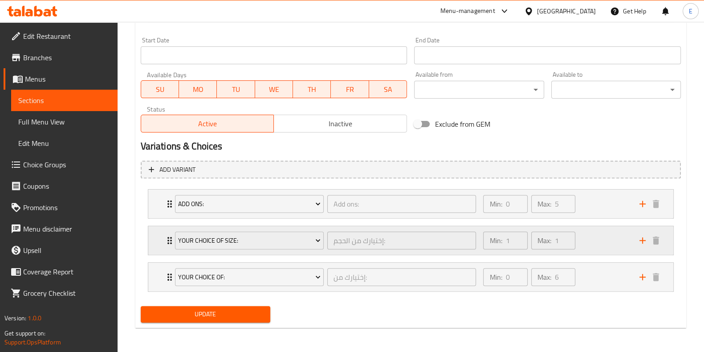 Image resolution: width=704 pixels, height=352 pixels. I want to click on button: SU, so click(160, 89).